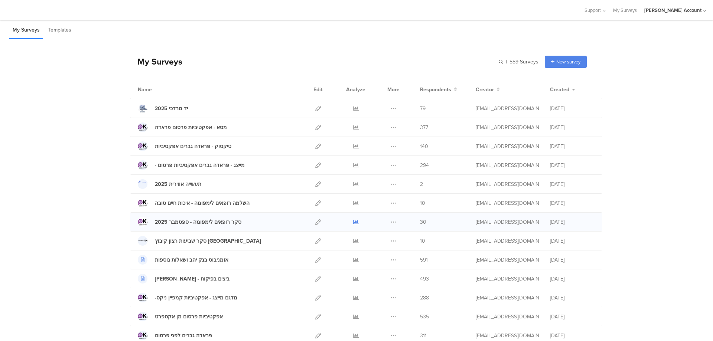 The width and height of the screenshot is (713, 341). I want to click on div: - מייצג - פראדה גברים אפקטיביות פרסום, so click(200, 165).